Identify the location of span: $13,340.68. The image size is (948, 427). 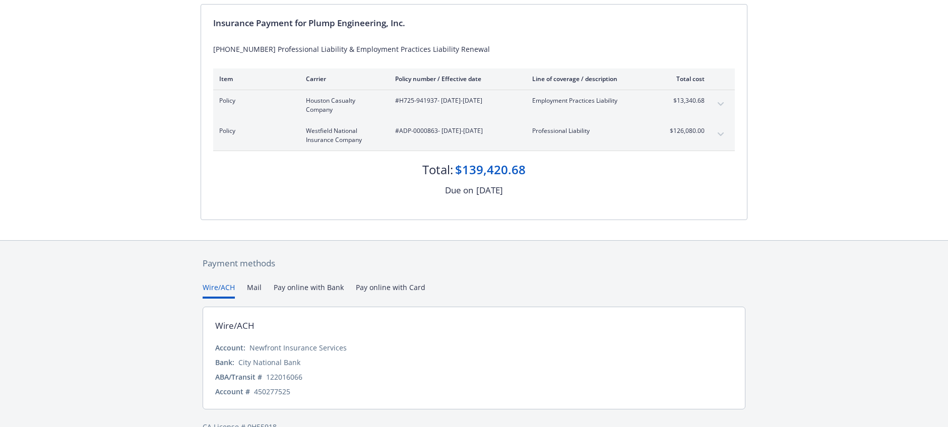
(685, 101).